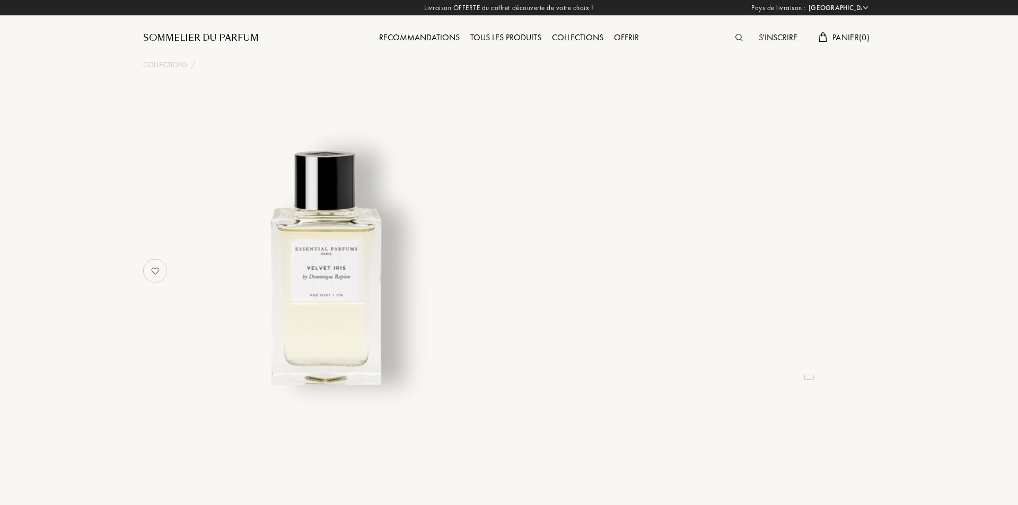  Describe the element at coordinates (506, 38) in the screenshot. I see `div: Tous les produits` at that location.